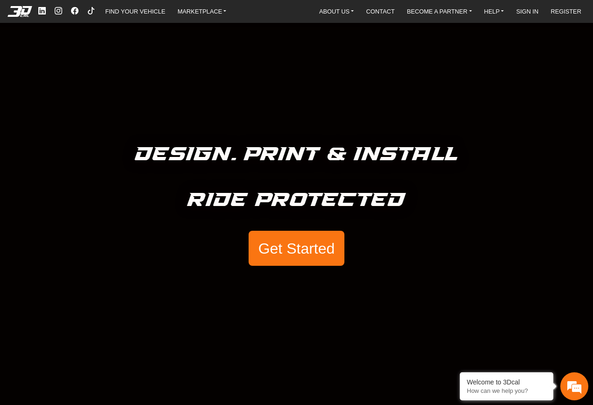  Describe the element at coordinates (135, 11) in the screenshot. I see `a: FIND YOUR VEHICLE` at that location.